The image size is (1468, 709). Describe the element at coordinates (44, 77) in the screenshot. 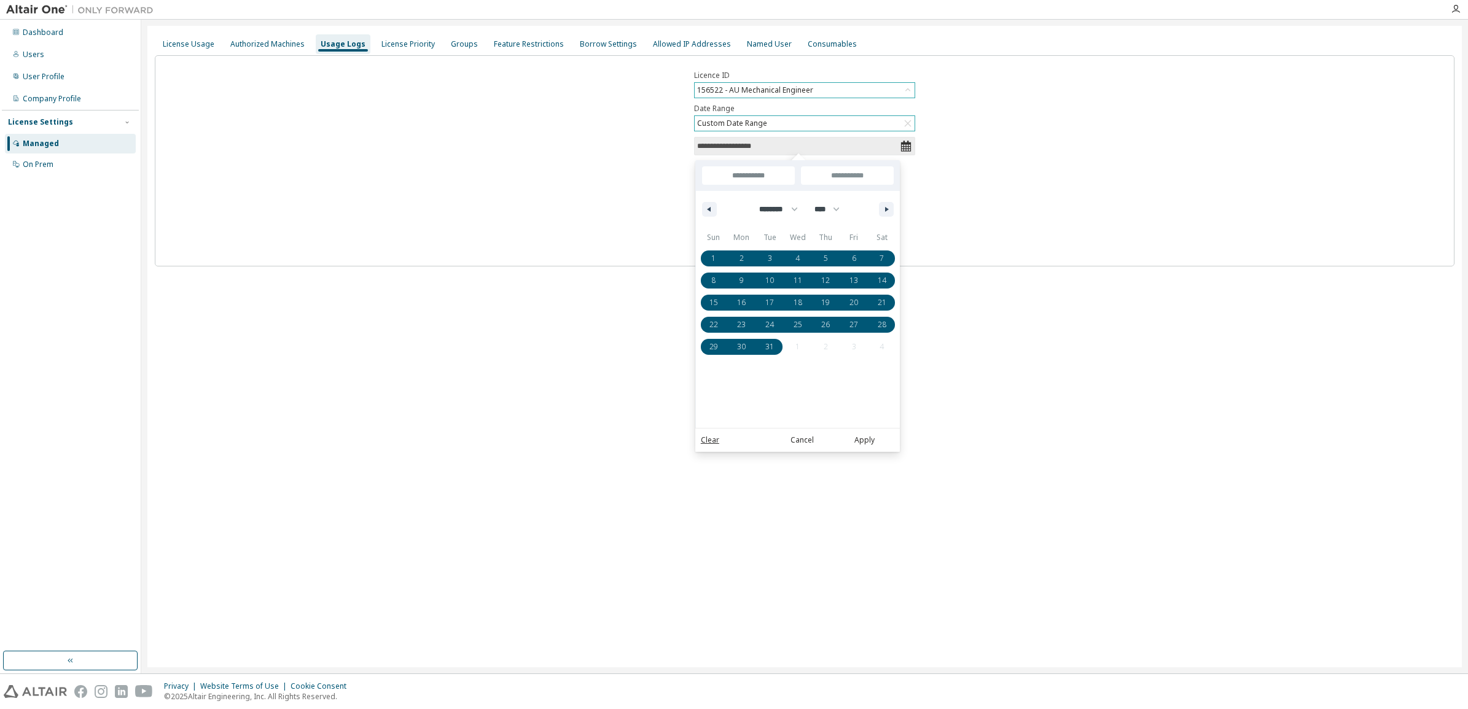

I see `div: User Profile` at that location.